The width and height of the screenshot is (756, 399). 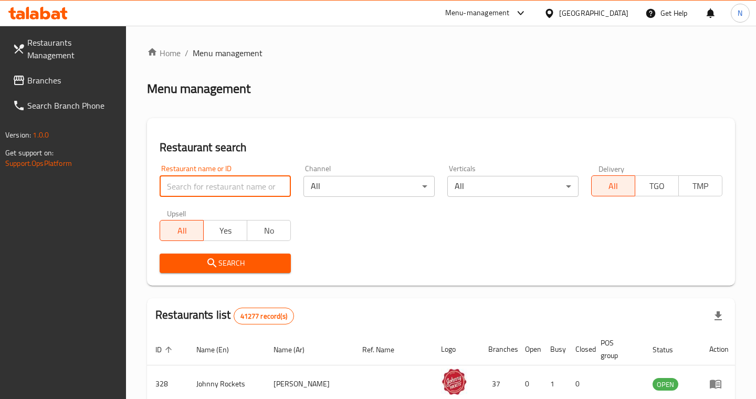 What do you see at coordinates (165, 349) in the screenshot?
I see `span: ID` at bounding box center [165, 349].